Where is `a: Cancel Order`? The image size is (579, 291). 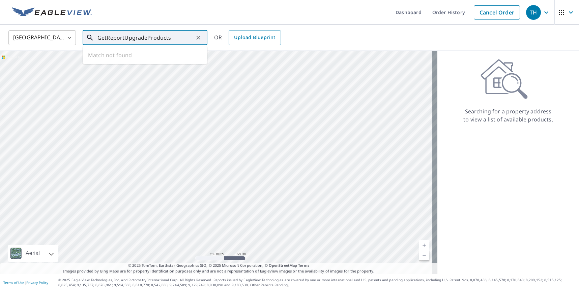
a: Cancel Order is located at coordinates (496, 12).